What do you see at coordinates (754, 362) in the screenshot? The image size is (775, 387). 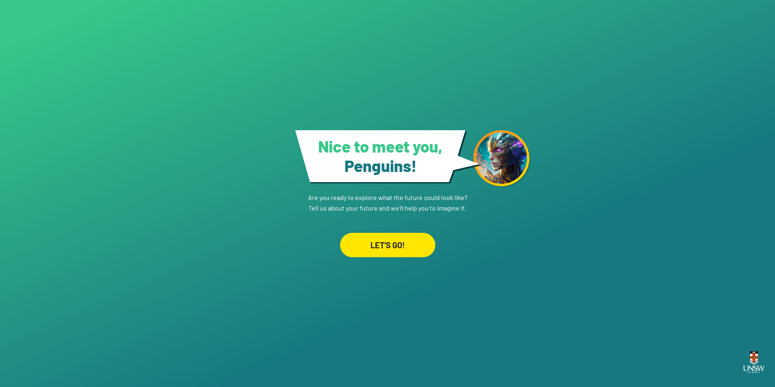 I see `img: UNSW` at bounding box center [754, 362].